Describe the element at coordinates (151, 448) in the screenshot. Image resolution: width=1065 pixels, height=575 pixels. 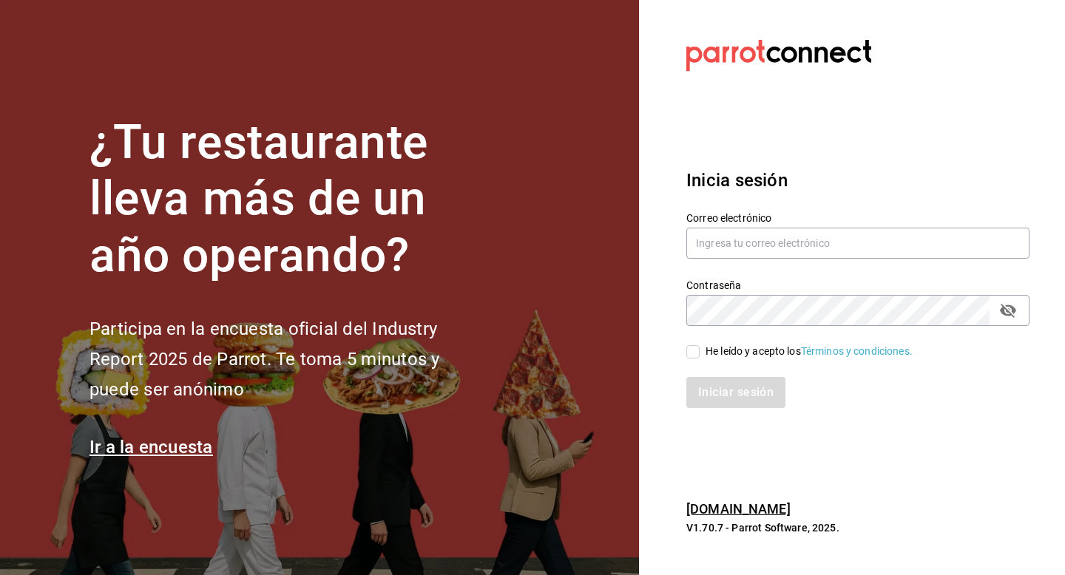
I see `a: Ir a la encuesta` at that location.